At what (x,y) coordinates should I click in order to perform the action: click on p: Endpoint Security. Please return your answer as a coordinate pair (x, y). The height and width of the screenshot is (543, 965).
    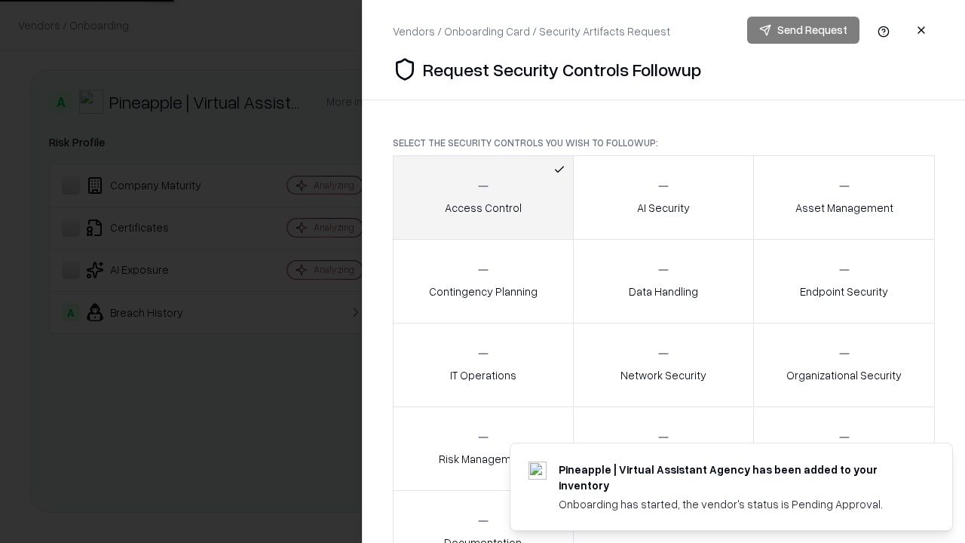
    Looking at the image, I should click on (843, 291).